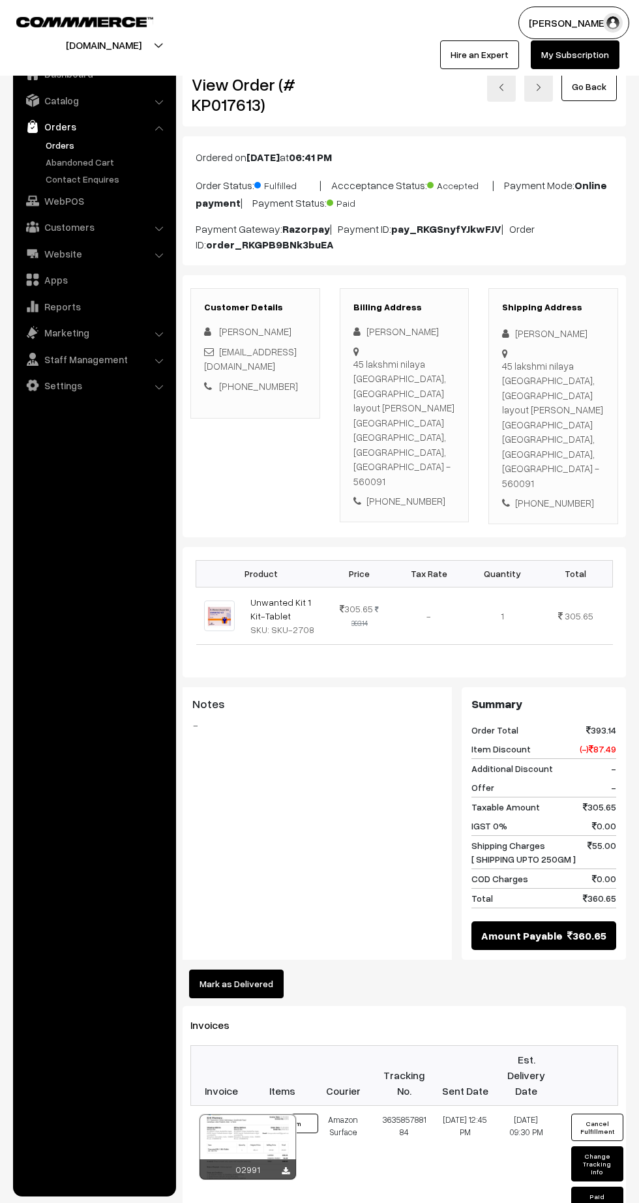  Describe the element at coordinates (359, 201) in the screenshot. I see `span: Paid` at that location.